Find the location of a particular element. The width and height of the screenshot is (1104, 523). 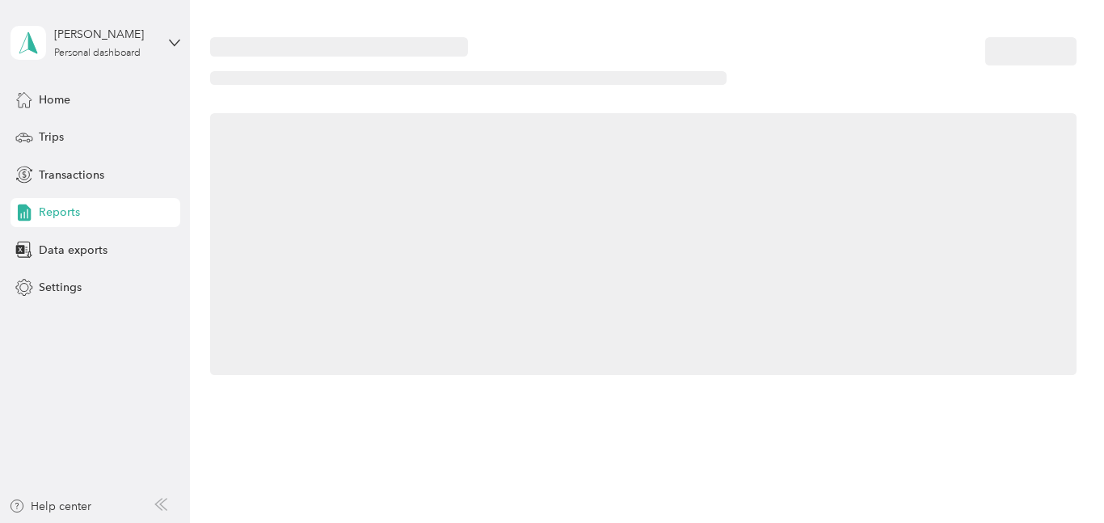

span: Transactions is located at coordinates (71, 175).